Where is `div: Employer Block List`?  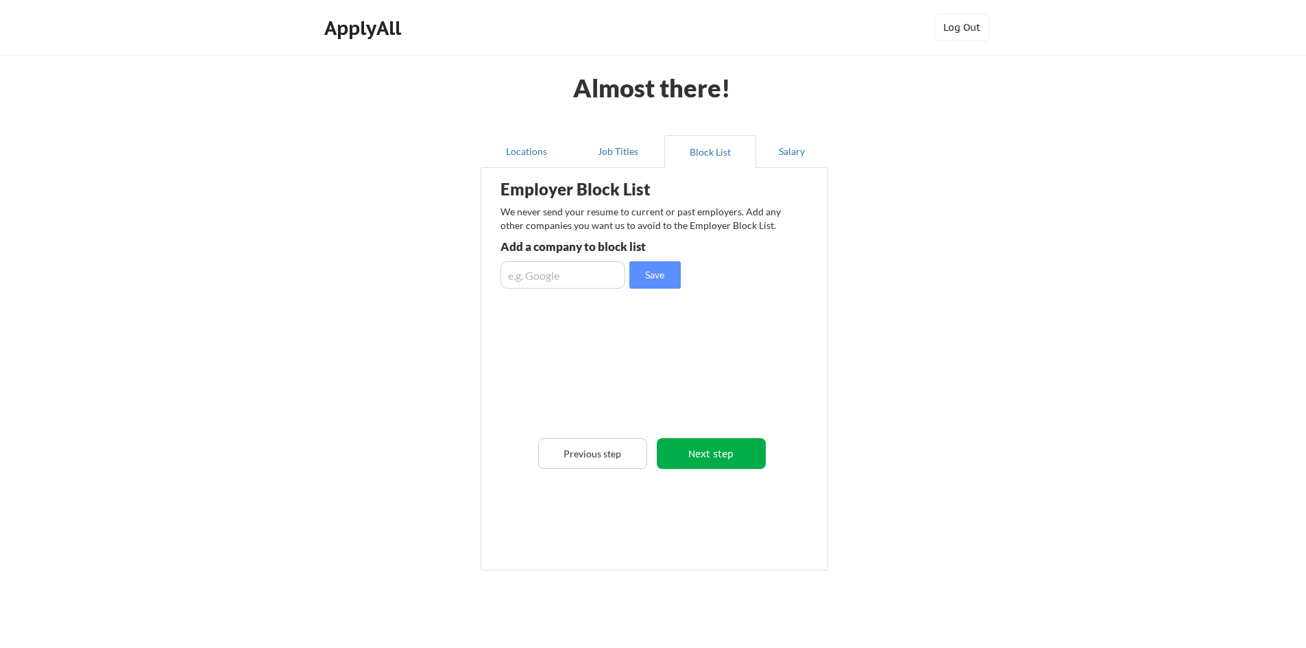
div: Employer Block List is located at coordinates (608, 189).